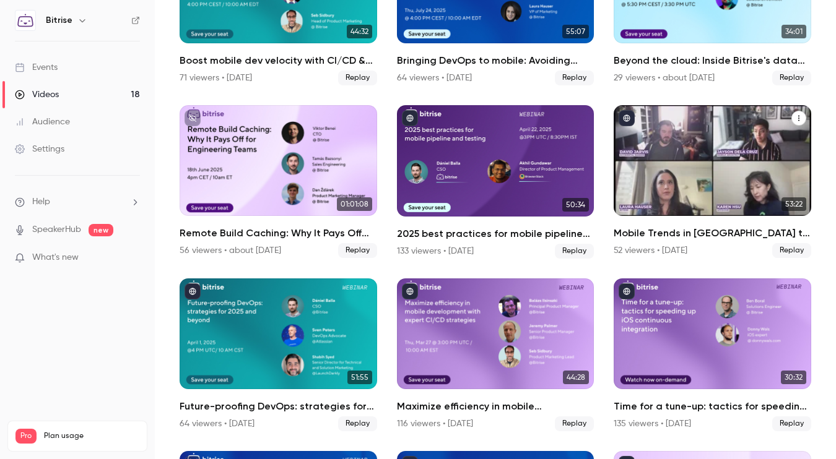  Describe the element at coordinates (359, 32) in the screenshot. I see `span: 44:32` at that location.